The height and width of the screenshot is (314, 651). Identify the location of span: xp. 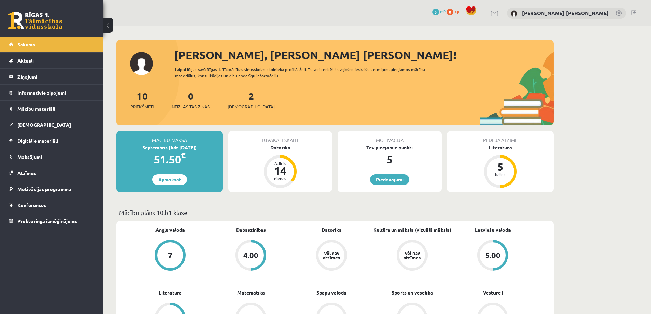
(457, 11).